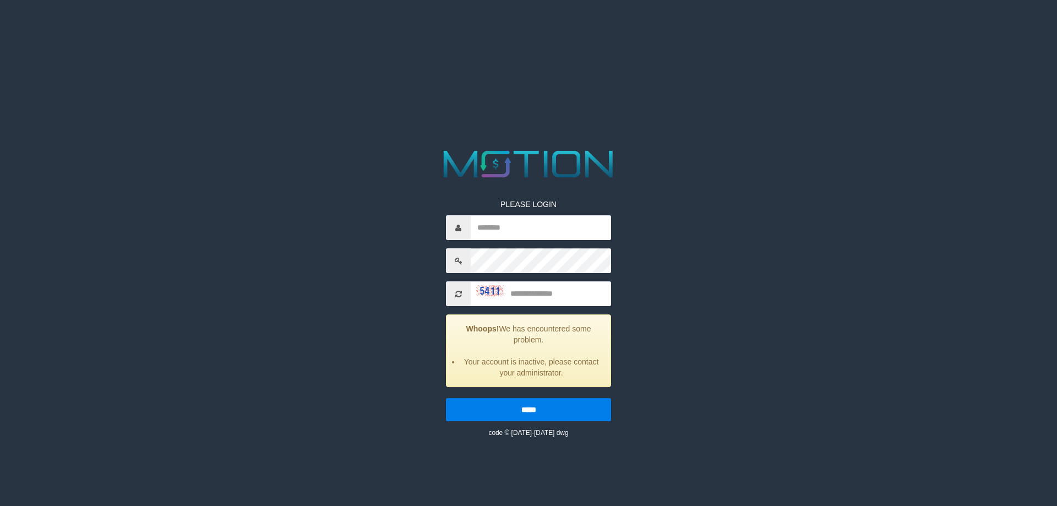 The image size is (1057, 506). What do you see at coordinates (490, 291) in the screenshot?
I see `img: captcha` at bounding box center [490, 291].